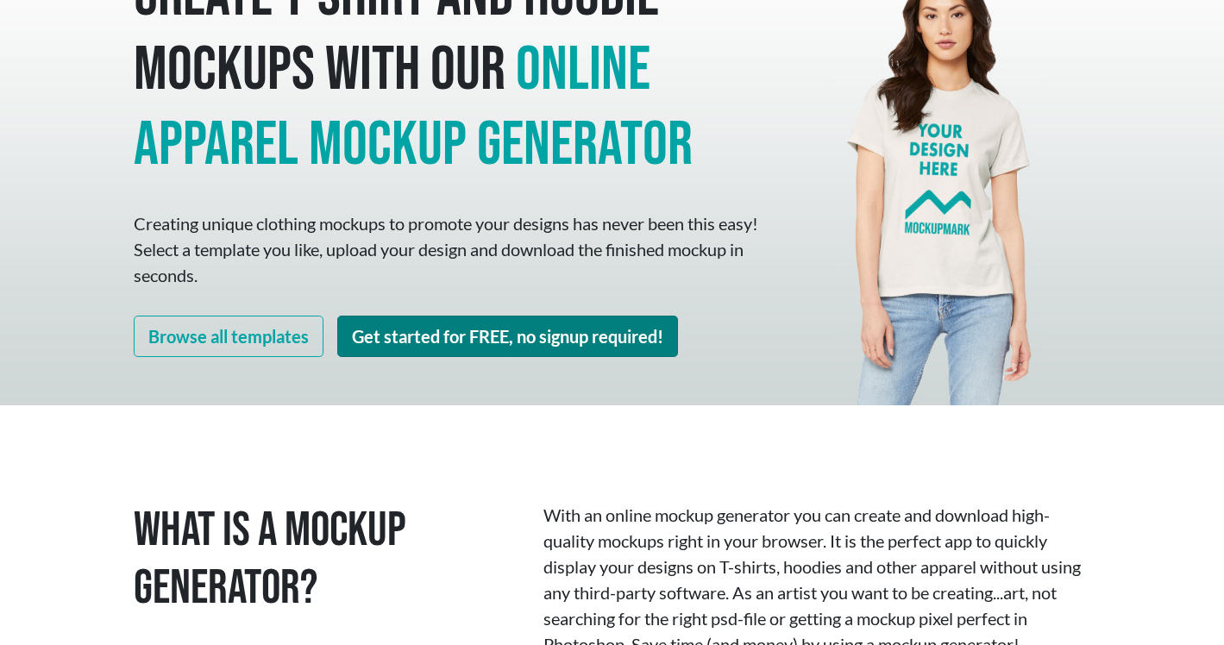 The image size is (1224, 645). I want to click on a: Get started for FREE, no signup required!, so click(507, 337).